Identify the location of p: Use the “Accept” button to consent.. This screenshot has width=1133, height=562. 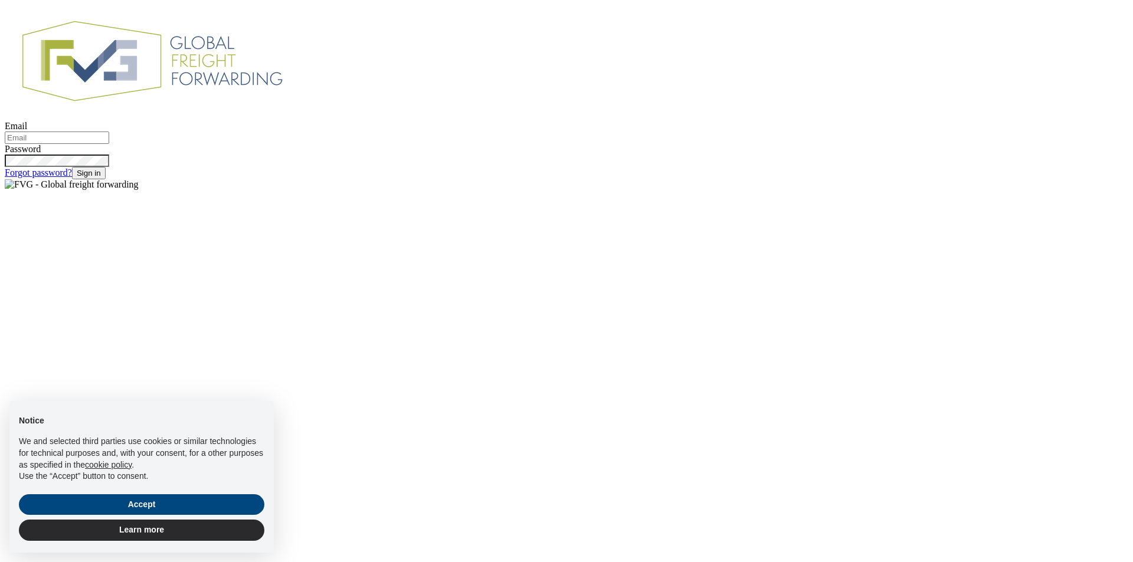
(142, 477).